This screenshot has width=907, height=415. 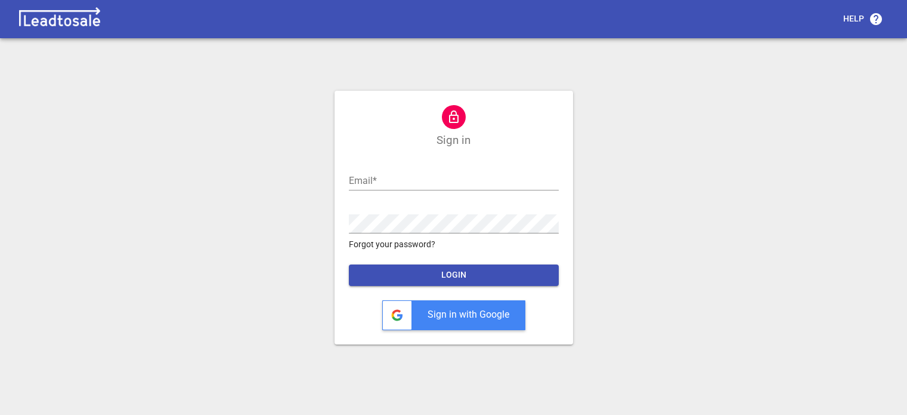 I want to click on img: logo, so click(x=60, y=19).